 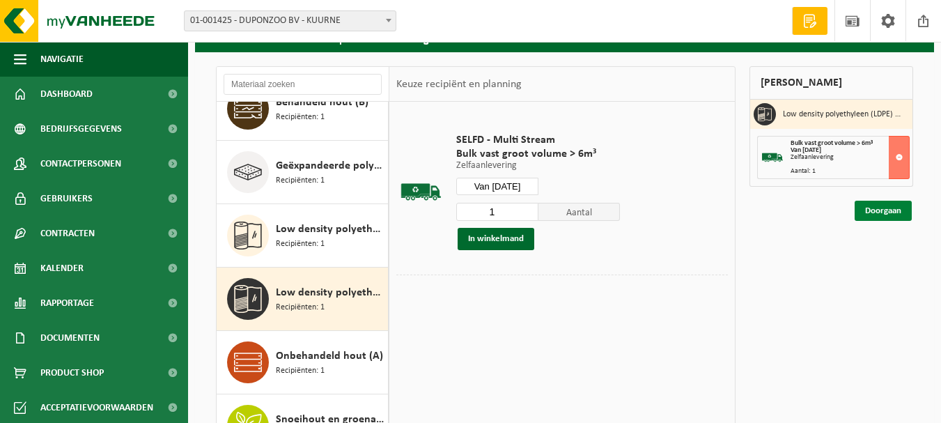 What do you see at coordinates (538, 140) in the screenshot?
I see `span: SELFD - Multi Stream` at bounding box center [538, 140].